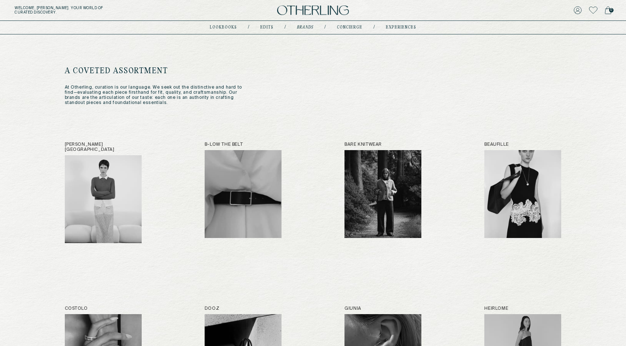 The image size is (626, 346). I want to click on a: B-low the Belt, so click(243, 193).